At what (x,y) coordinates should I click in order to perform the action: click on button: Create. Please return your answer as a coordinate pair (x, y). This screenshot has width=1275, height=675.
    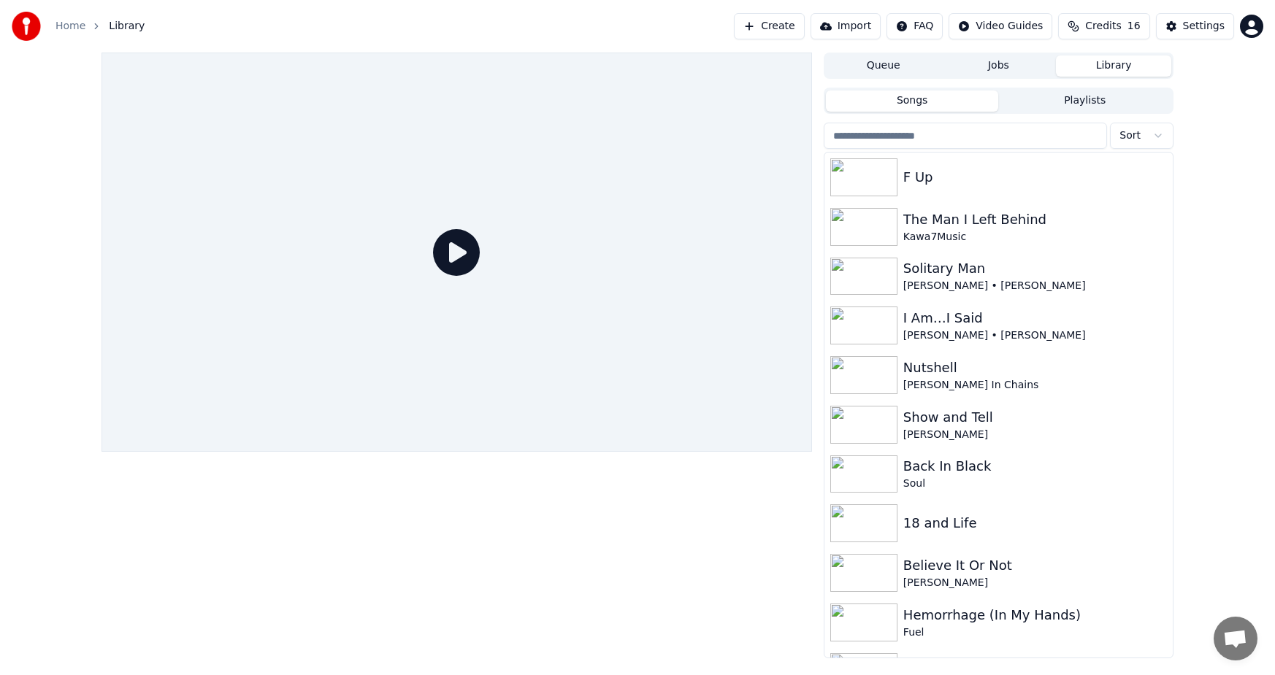
    Looking at the image, I should click on (769, 26).